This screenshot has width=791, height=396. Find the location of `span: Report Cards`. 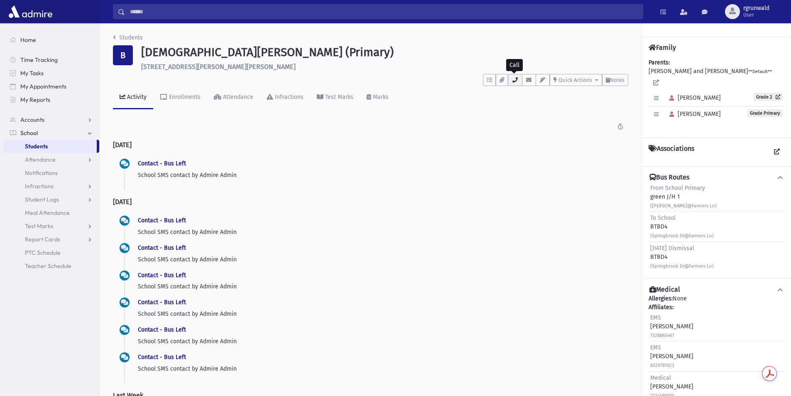

span: Report Cards is located at coordinates (42, 239).